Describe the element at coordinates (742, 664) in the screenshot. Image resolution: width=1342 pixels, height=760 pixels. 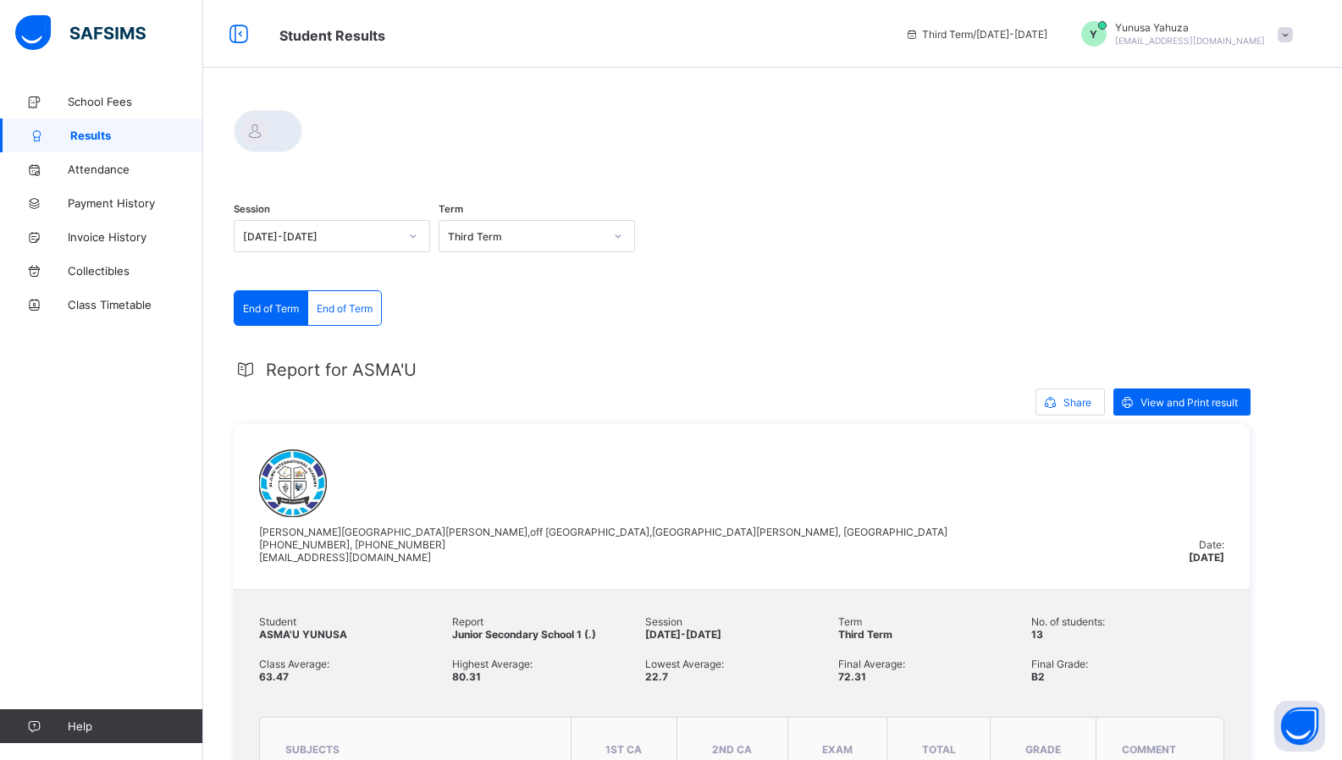
I see `span: Lowest Average:` at that location.